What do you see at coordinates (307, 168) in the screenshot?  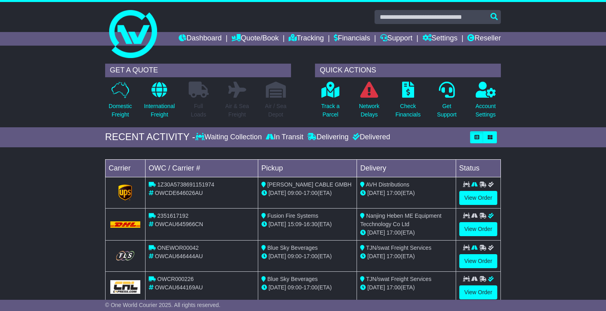 I see `td: Pickup` at bounding box center [307, 168].